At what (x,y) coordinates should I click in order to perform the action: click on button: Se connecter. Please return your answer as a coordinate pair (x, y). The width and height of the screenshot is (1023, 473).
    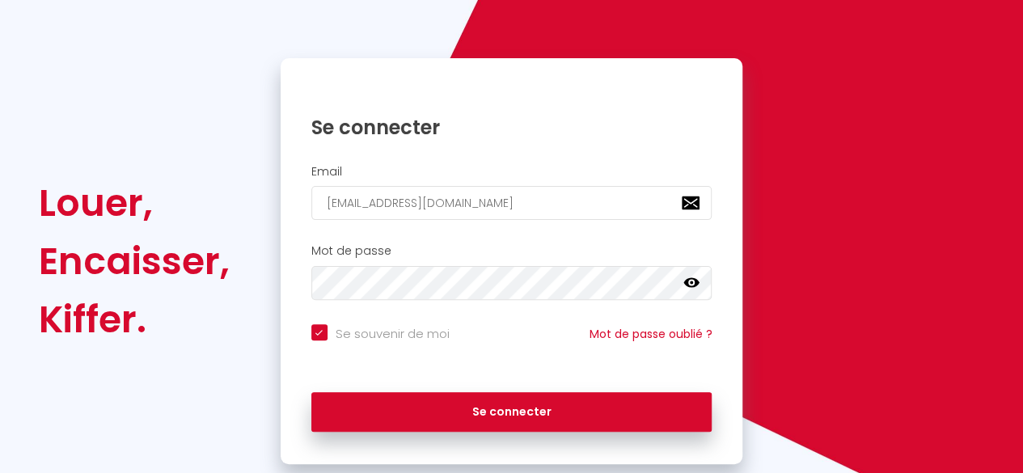
    Looking at the image, I should click on (512, 412).